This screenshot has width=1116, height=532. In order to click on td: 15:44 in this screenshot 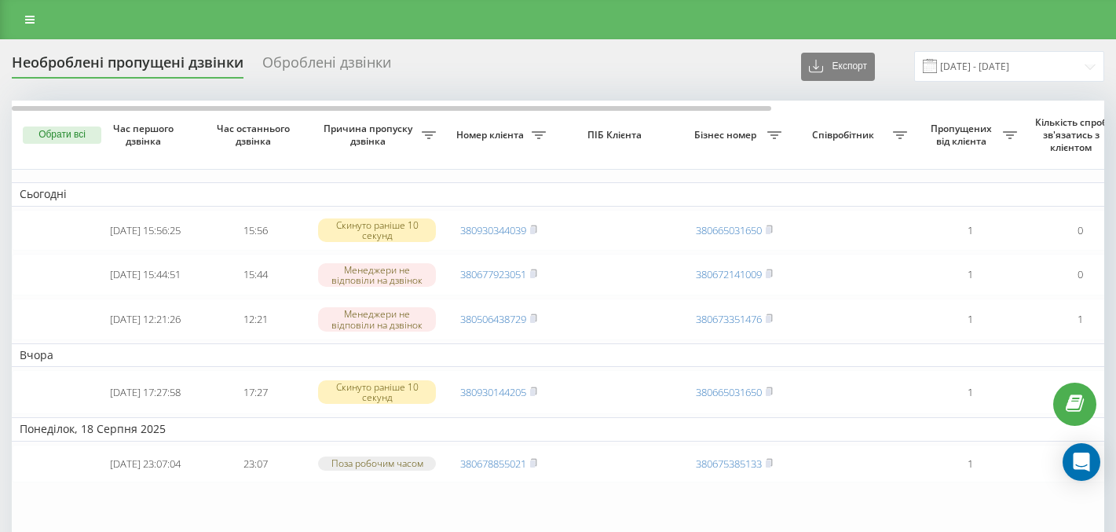, I will do `click(255, 274)`.